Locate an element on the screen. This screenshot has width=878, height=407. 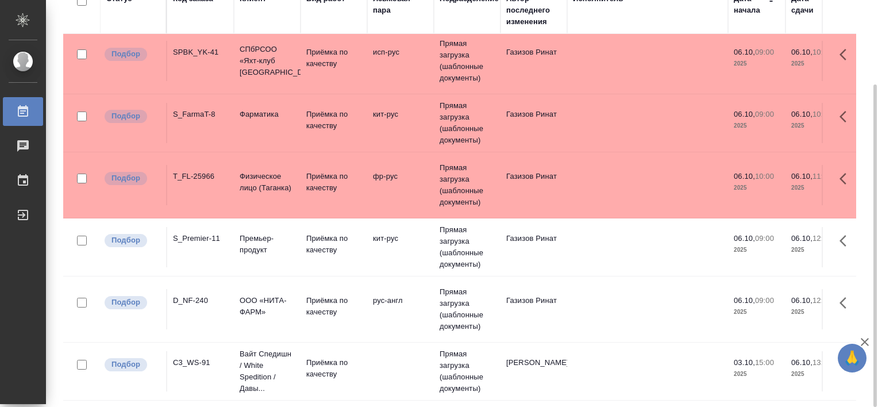
p: 13:00 is located at coordinates (821, 362).